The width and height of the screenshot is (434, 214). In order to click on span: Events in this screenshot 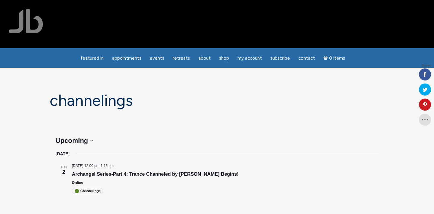, I will do `click(157, 58)`.